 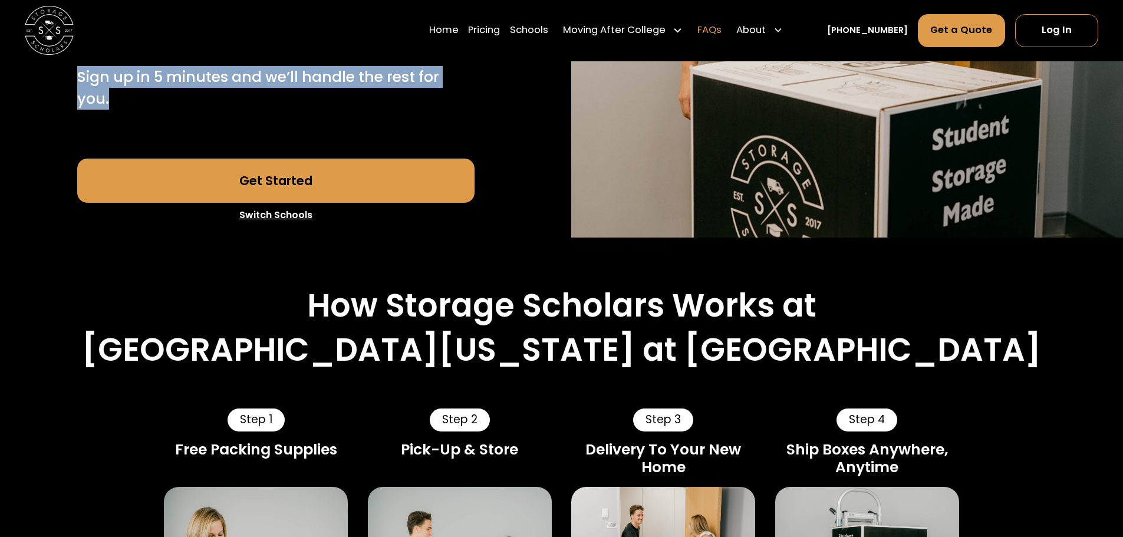 I want to click on a: FAQs, so click(x=709, y=31).